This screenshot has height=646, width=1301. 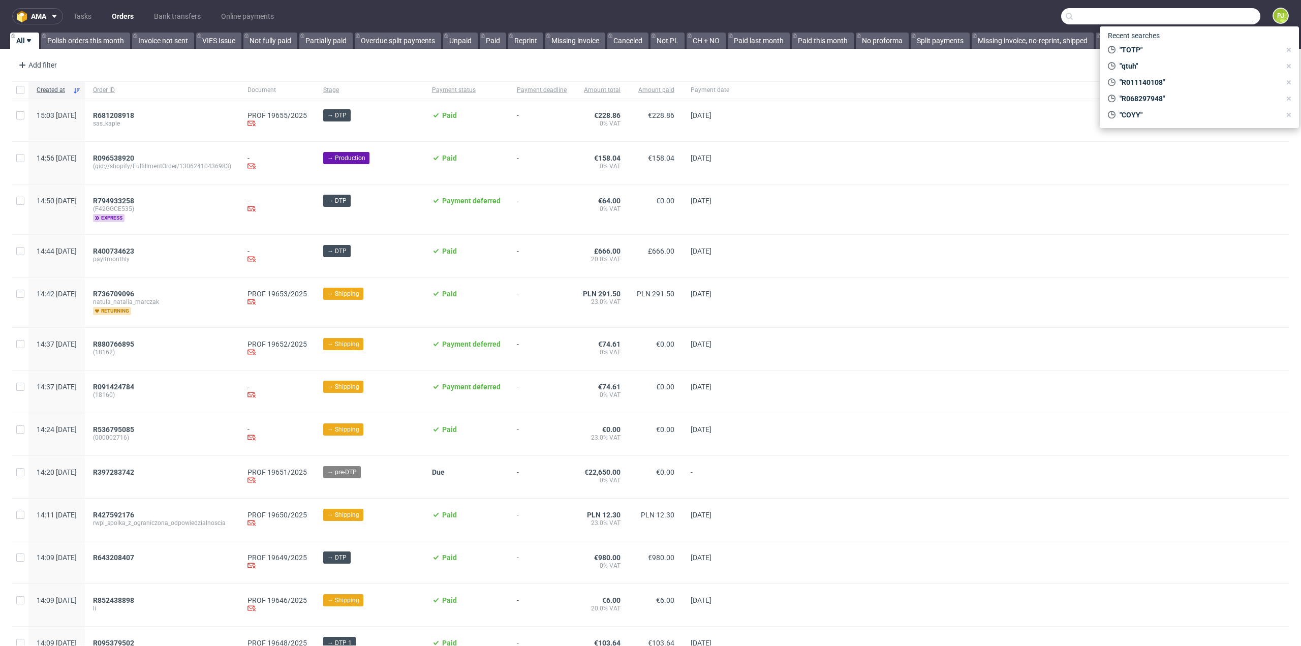 What do you see at coordinates (656, 90) in the screenshot?
I see `span: Amount paid` at bounding box center [656, 90].